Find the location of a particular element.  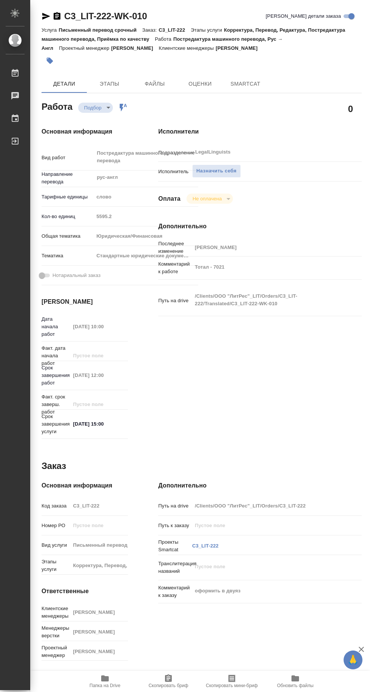

p: Общая тематика is located at coordinates (68, 236).